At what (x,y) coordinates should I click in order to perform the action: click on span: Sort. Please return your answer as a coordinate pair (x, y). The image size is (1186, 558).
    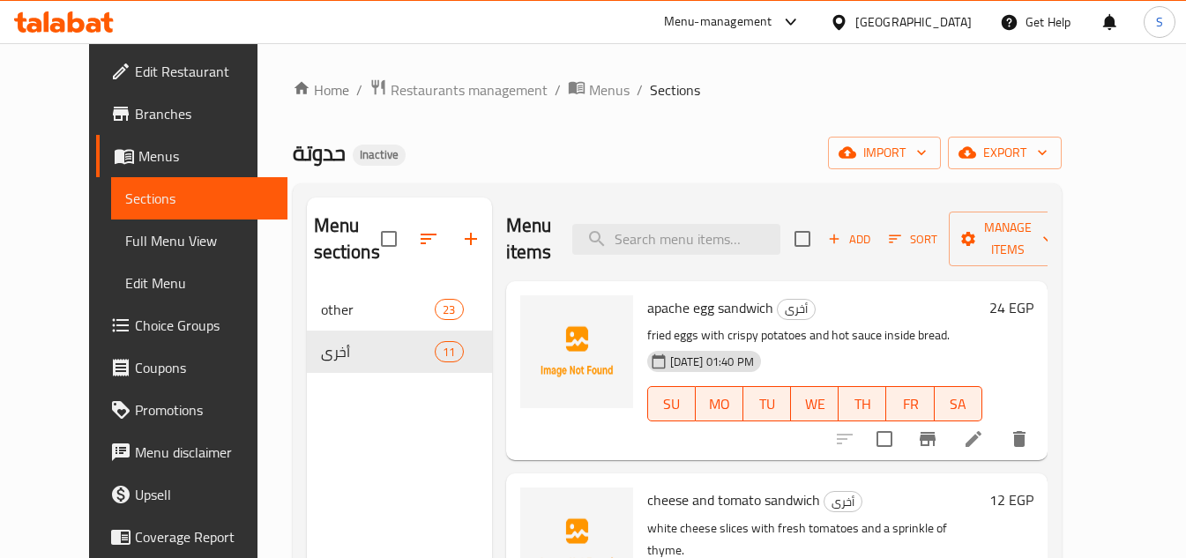
    Looking at the image, I should click on (912, 239).